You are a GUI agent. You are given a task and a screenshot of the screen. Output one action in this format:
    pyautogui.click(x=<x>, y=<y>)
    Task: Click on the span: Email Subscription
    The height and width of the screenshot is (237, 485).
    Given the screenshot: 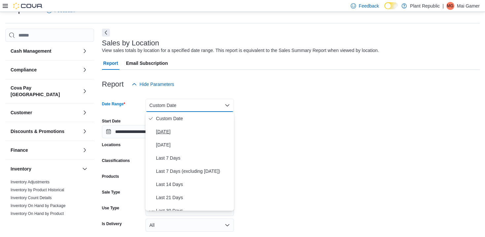 What is the action you would take?
    pyautogui.click(x=147, y=63)
    